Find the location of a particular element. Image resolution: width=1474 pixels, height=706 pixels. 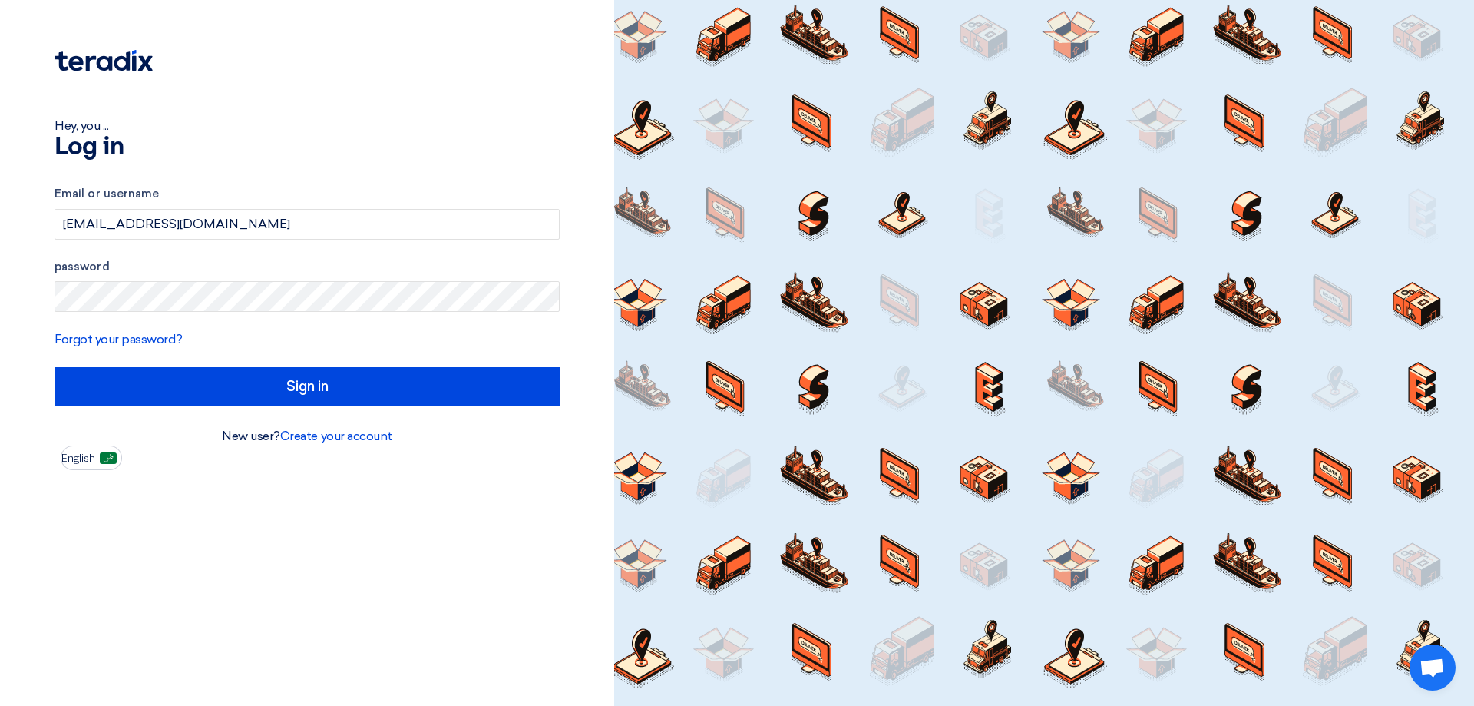

font: Create your account is located at coordinates (336, 435).